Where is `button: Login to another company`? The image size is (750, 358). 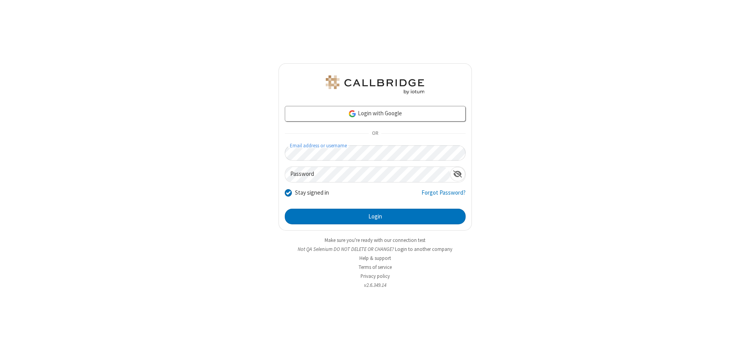 button: Login to another company is located at coordinates (423, 249).